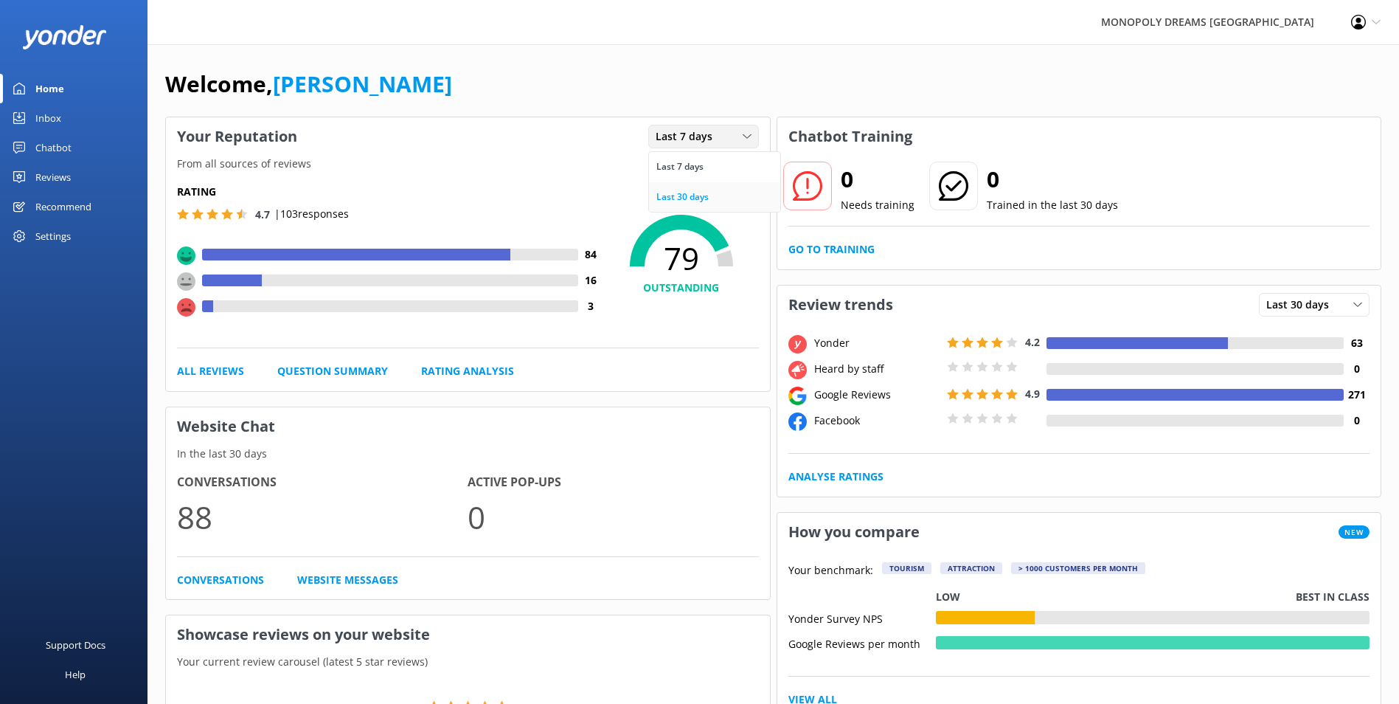 This screenshot has height=704, width=1399. Describe the element at coordinates (682, 197) in the screenshot. I see `div: Last 30 days` at that location.